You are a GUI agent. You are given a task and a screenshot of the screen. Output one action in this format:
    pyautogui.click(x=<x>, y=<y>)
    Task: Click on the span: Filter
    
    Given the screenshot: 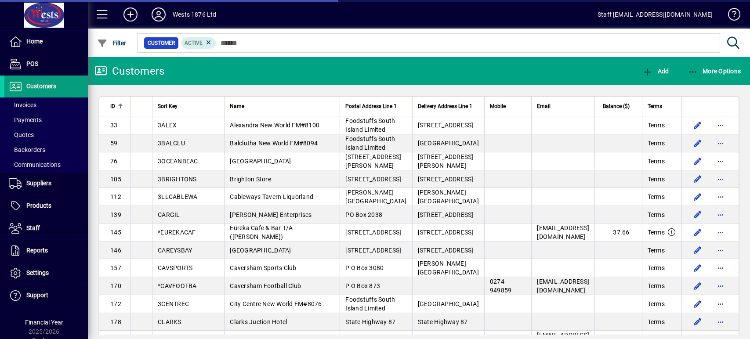 What is the action you would take?
    pyautogui.click(x=112, y=43)
    